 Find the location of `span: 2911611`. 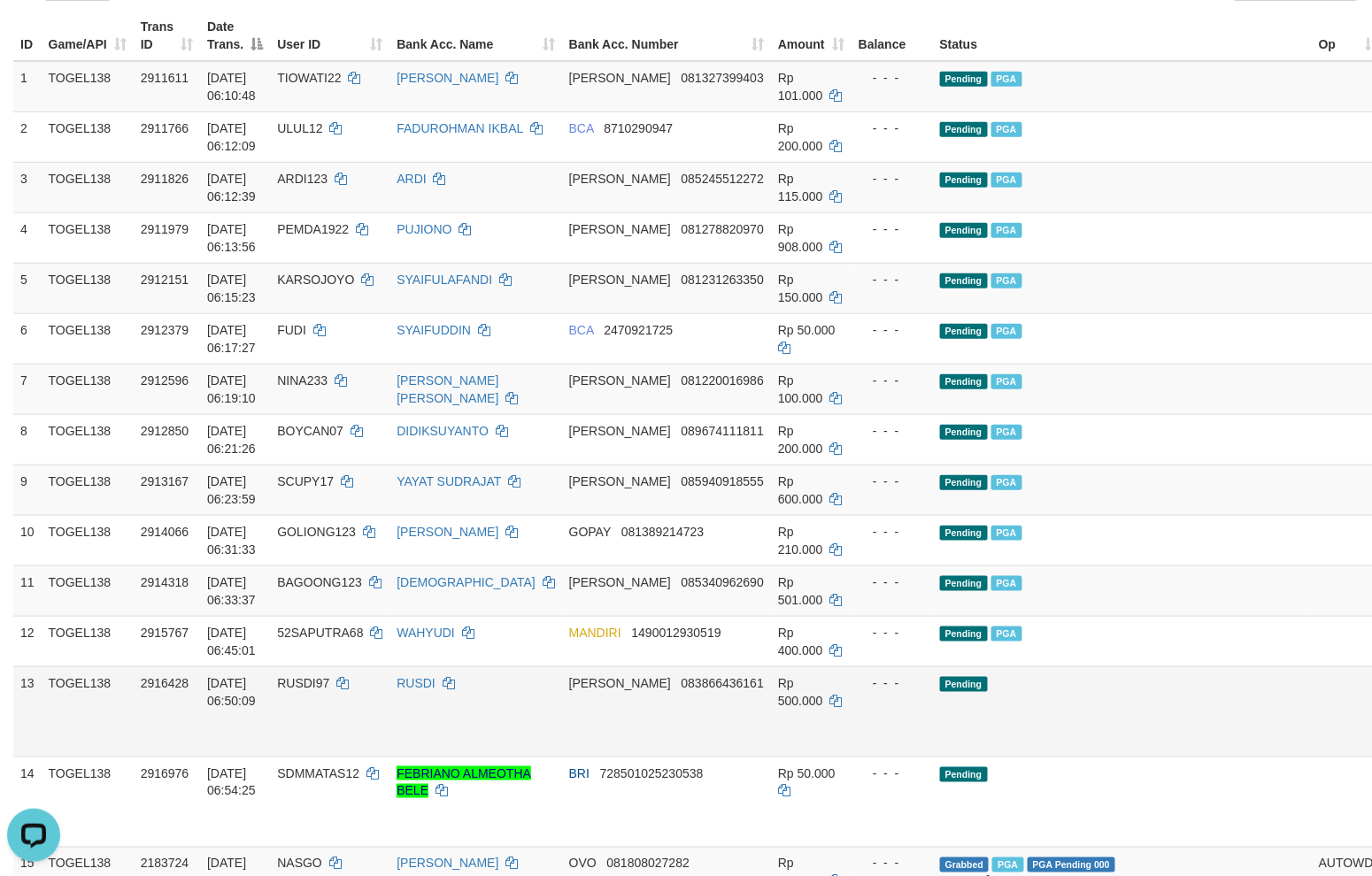

span: 2911611 is located at coordinates (165, 78).